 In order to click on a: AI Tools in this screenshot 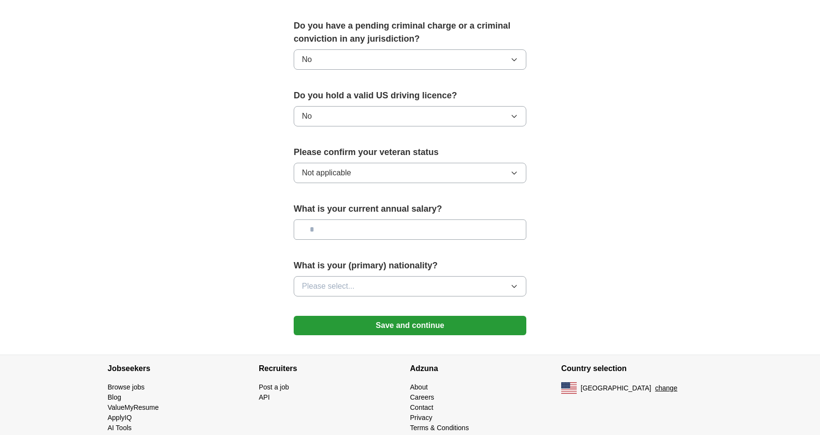, I will do `click(120, 428)`.